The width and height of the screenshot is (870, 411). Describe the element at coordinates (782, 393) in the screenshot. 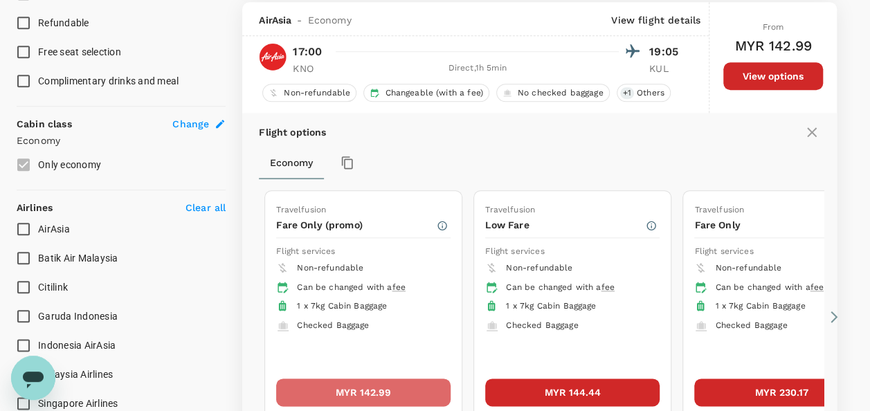

I see `button: MYR 230.17` at that location.